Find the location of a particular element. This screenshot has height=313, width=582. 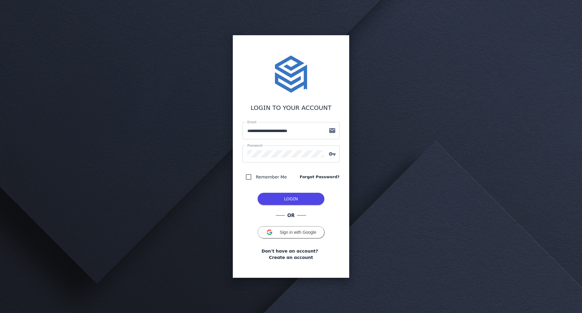

mat-label: Password is located at coordinates (255, 145).